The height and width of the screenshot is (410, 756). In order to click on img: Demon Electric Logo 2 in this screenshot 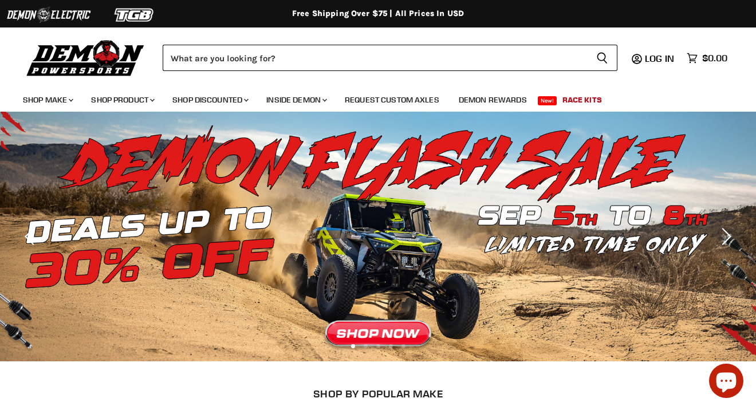, I will do `click(49, 15)`.